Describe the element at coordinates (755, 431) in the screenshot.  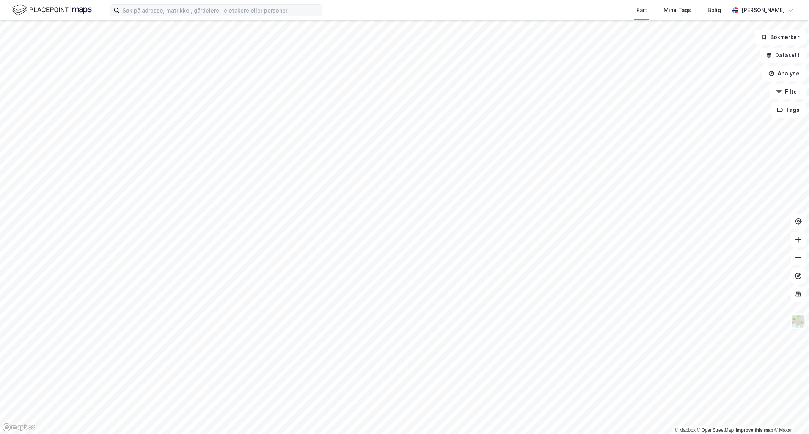
I see `a: Improve this map` at that location.